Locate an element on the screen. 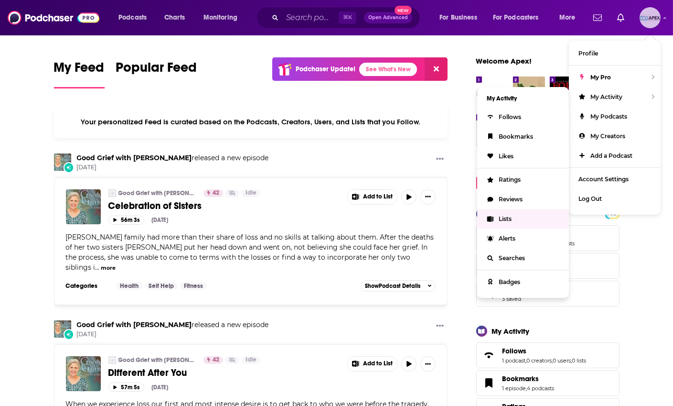  button: more is located at coordinates (108, 268).